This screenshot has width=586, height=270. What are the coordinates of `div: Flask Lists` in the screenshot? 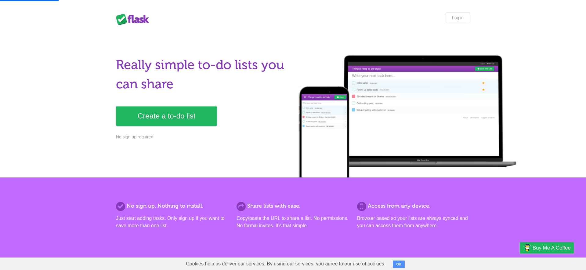 It's located at (134, 19).